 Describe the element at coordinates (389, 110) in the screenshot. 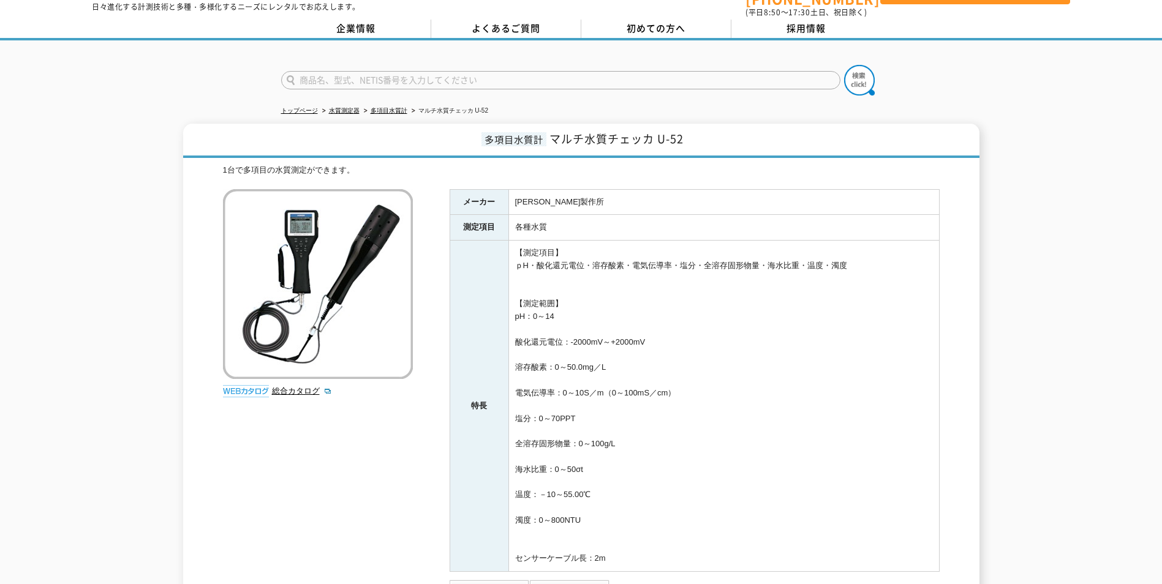

I see `a: 多項目水質計` at that location.